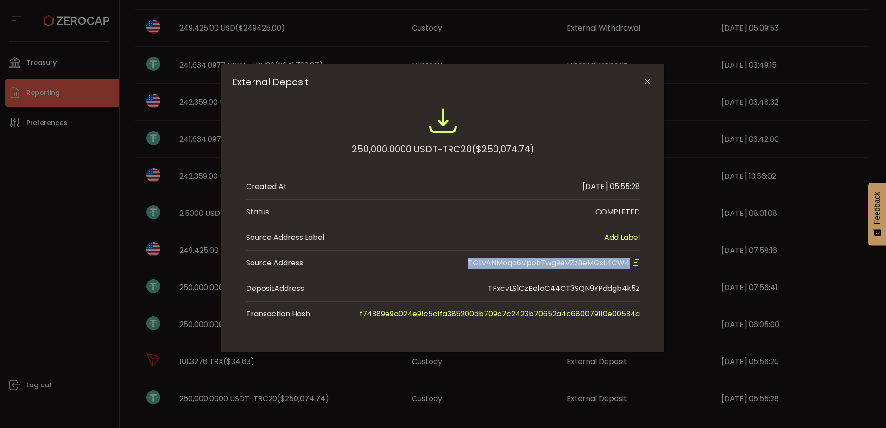 The image size is (886, 428). I want to click on div: Chat Widget, so click(863, 406).